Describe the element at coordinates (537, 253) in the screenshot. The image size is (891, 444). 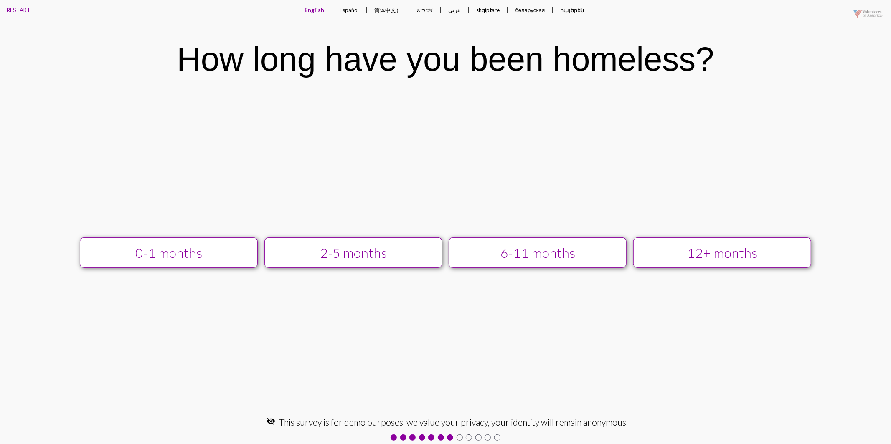
I see `div: 6-11 months` at that location.